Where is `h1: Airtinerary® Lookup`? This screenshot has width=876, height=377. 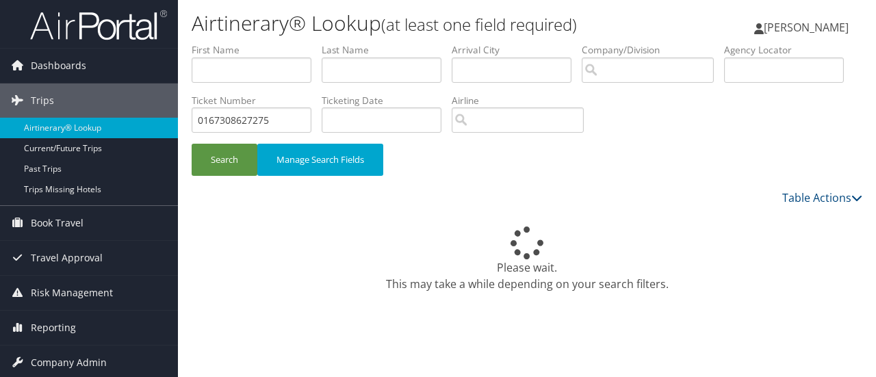
h1: Airtinerary® Lookup is located at coordinates (415, 23).